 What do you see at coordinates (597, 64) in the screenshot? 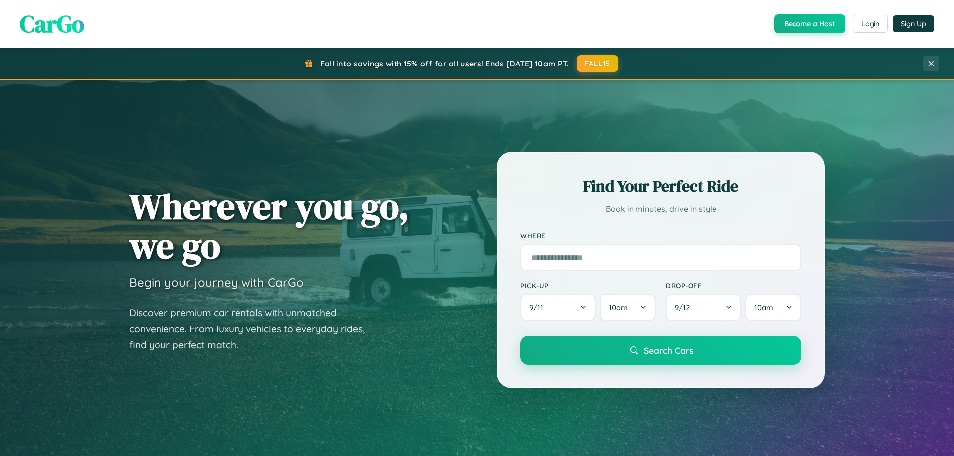
I see `button: FALL15` at bounding box center [597, 64].